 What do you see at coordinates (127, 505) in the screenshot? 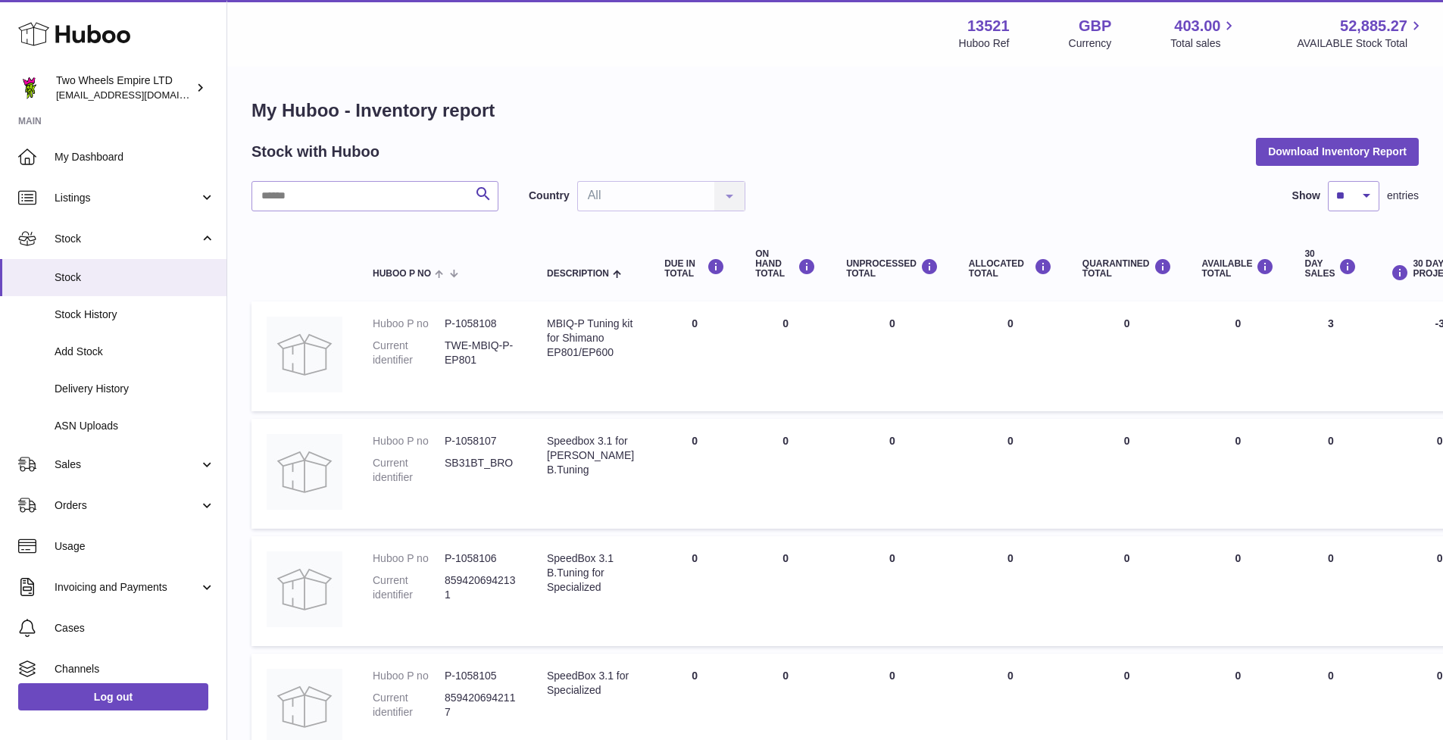
I see `span: Orders` at bounding box center [127, 505].